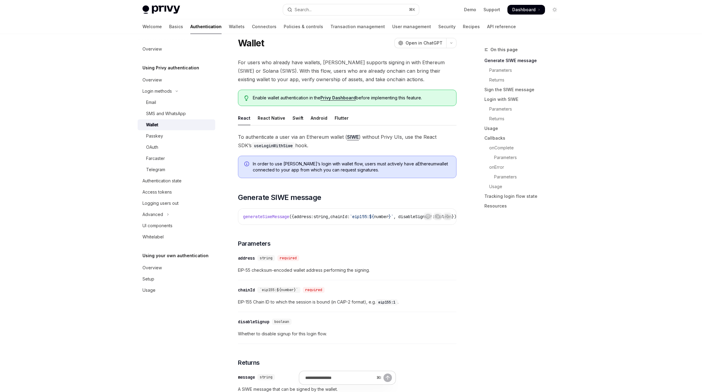  I want to click on a: Email, so click(176, 102).